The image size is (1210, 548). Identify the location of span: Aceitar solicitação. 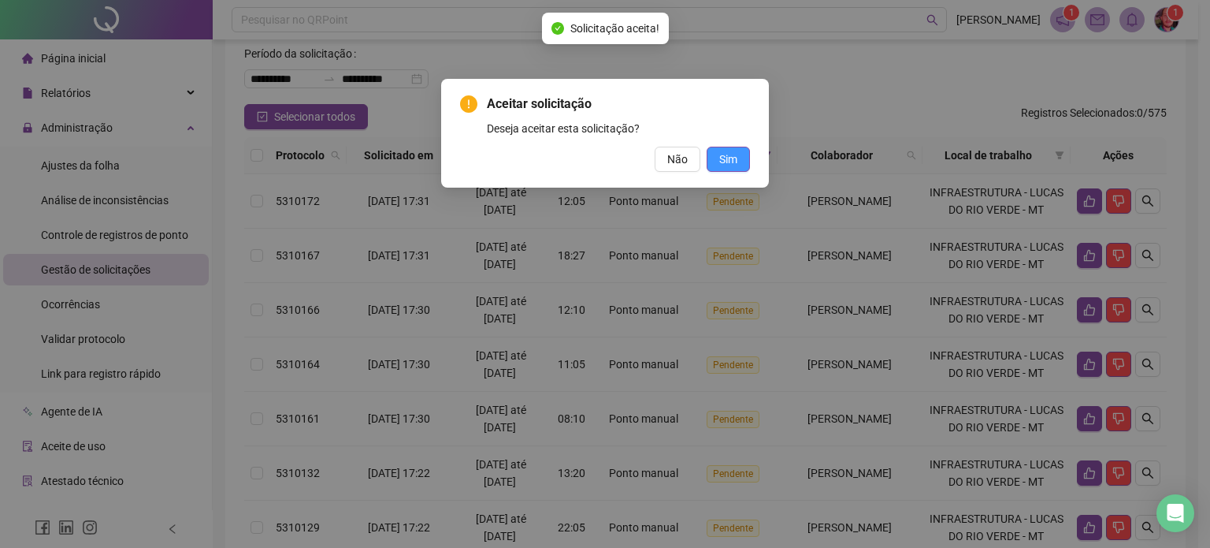
(619, 104).